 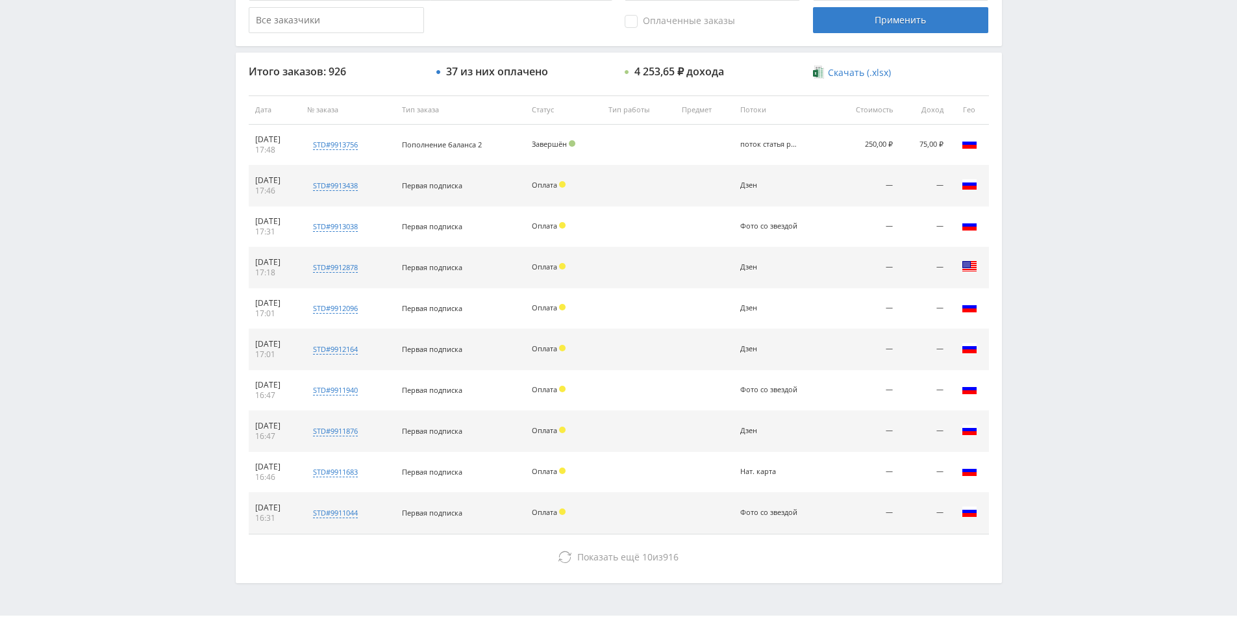 I want to click on th: Предмет, so click(x=705, y=110).